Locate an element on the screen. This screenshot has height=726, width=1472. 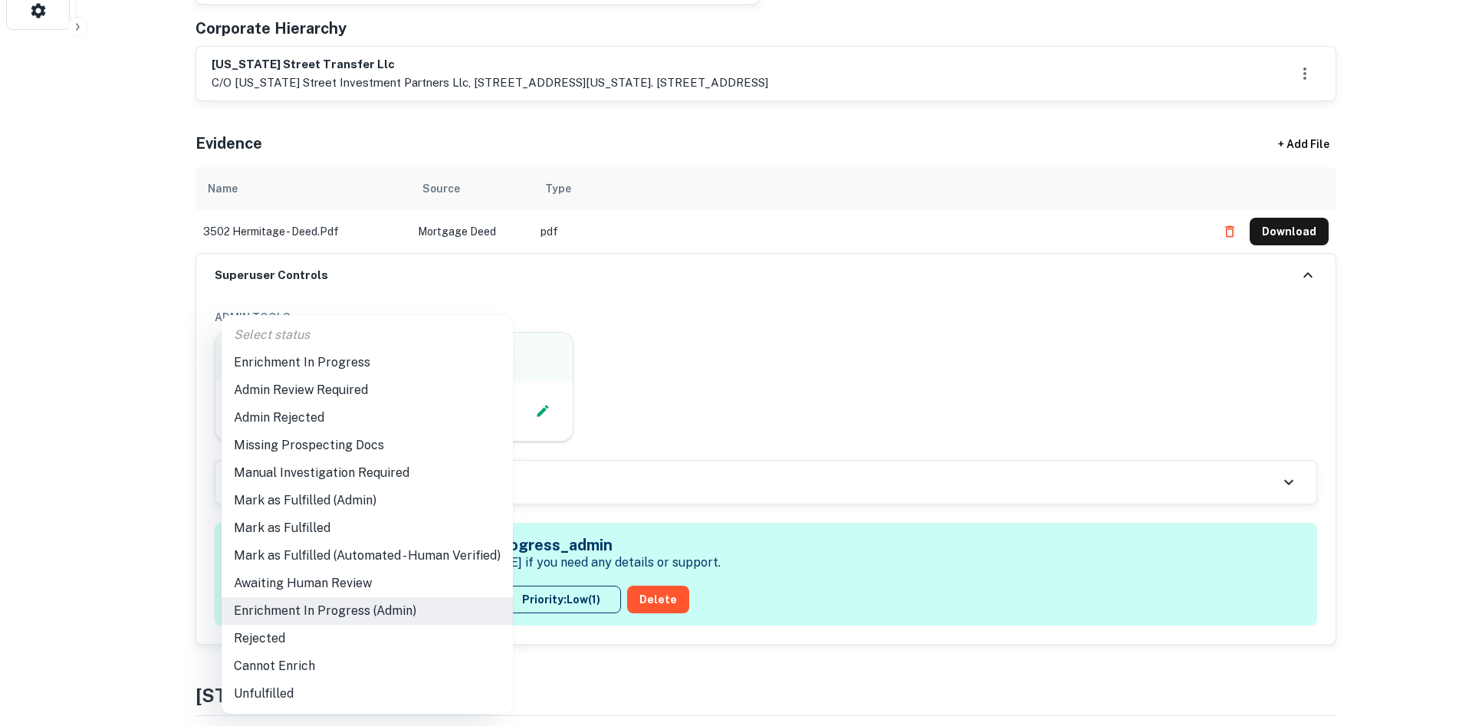
li: Mark as Fulfilled (Admin) is located at coordinates (367, 500).